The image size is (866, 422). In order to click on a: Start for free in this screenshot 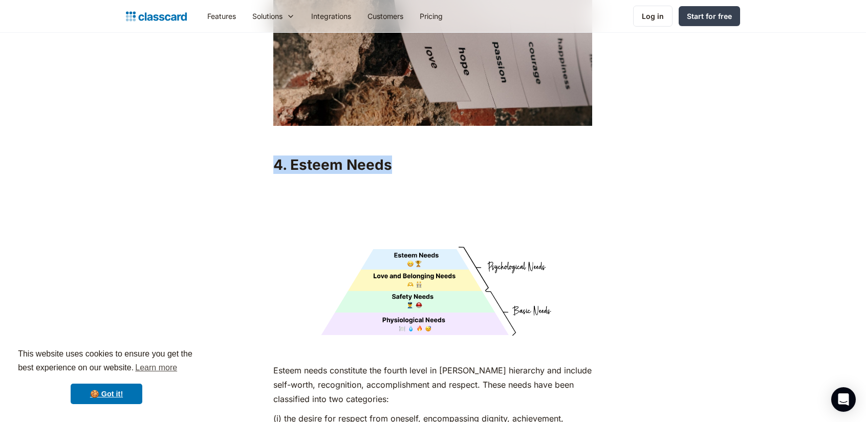, I will do `click(709, 16)`.